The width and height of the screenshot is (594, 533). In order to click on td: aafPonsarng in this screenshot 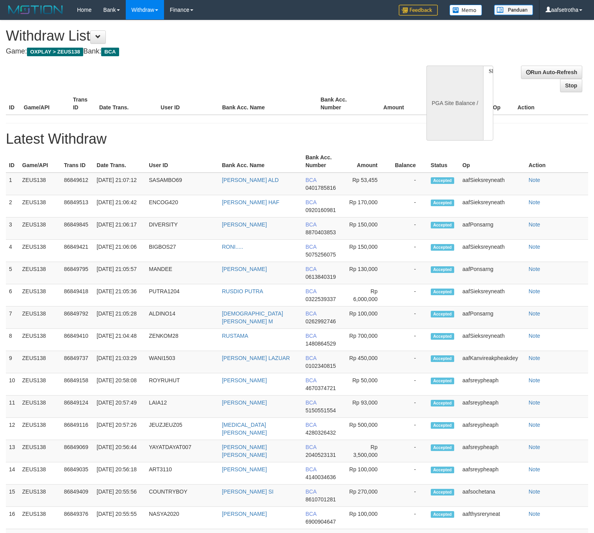, I will do `click(493, 229)`.